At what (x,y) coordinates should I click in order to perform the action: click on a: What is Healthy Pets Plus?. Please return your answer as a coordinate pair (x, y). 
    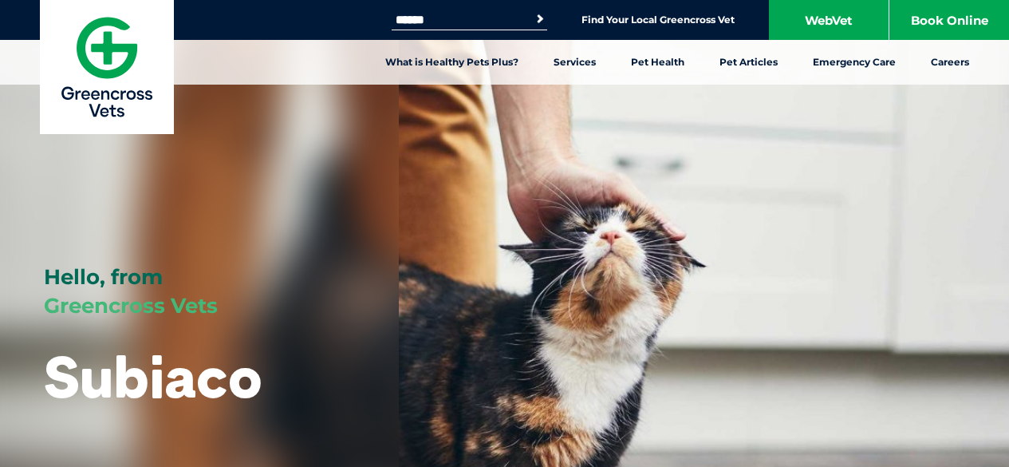
    Looking at the image, I should click on (452, 62).